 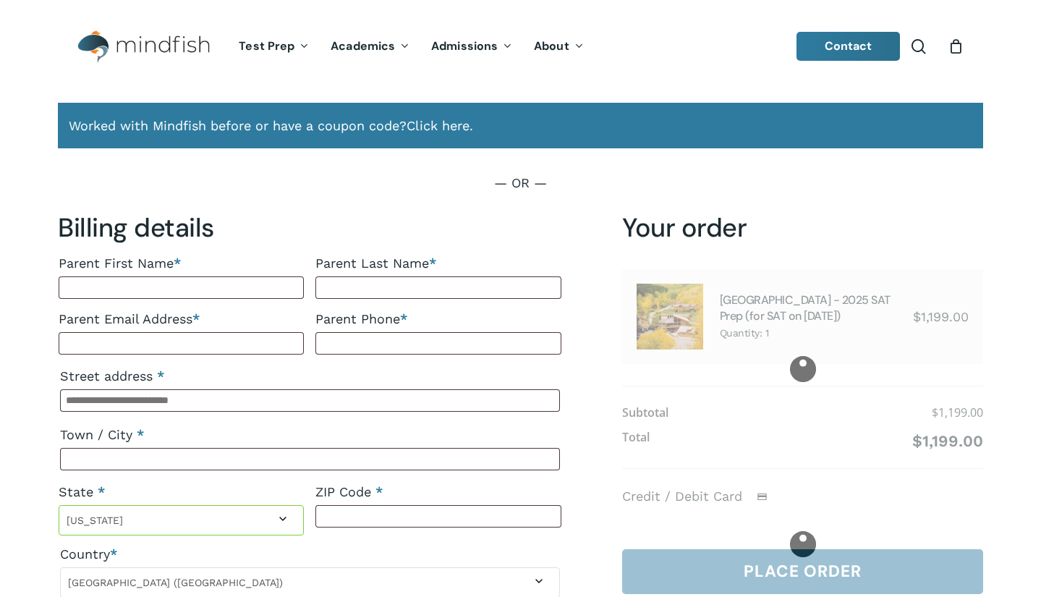 What do you see at coordinates (438, 492) in the screenshot?
I see `label: ZIP Code` at bounding box center [438, 492].